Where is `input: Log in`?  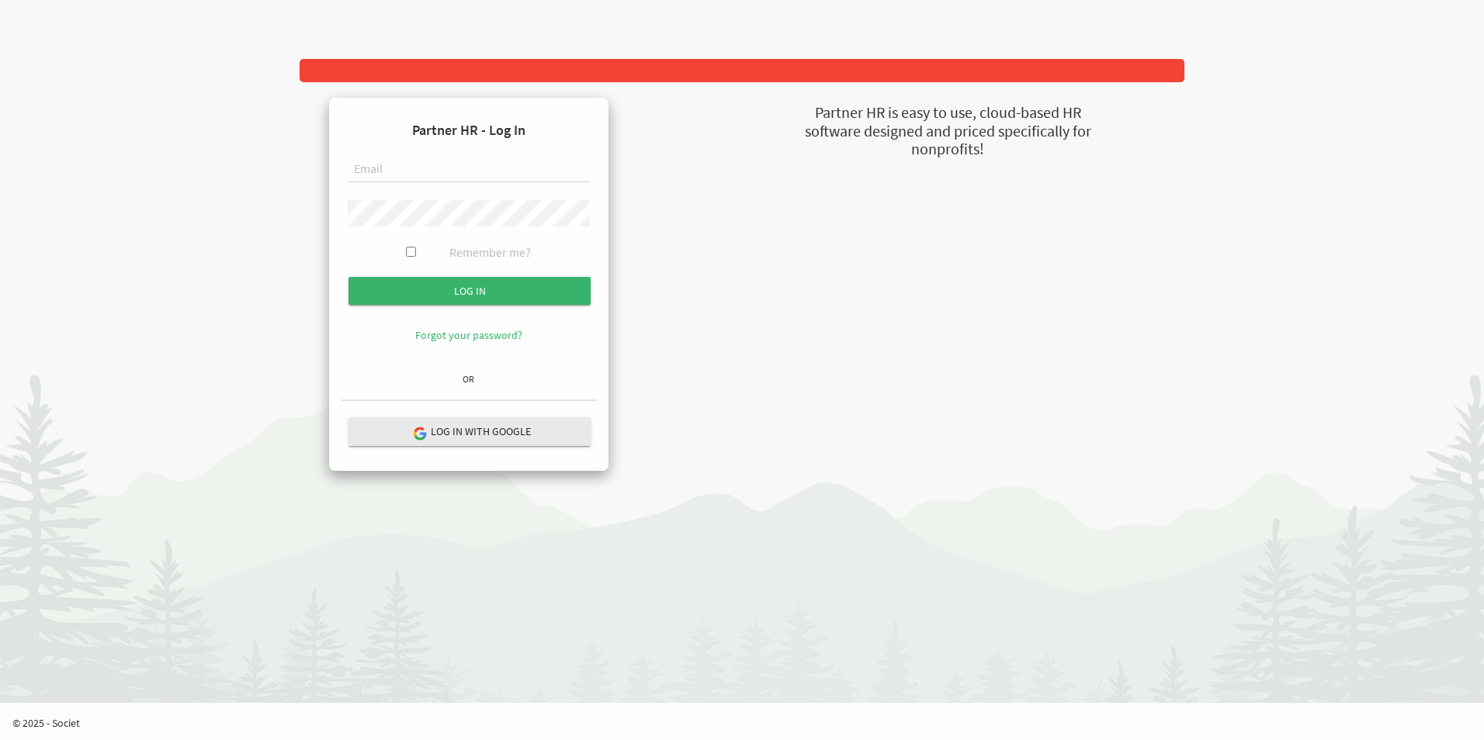 input: Log in is located at coordinates (470, 291).